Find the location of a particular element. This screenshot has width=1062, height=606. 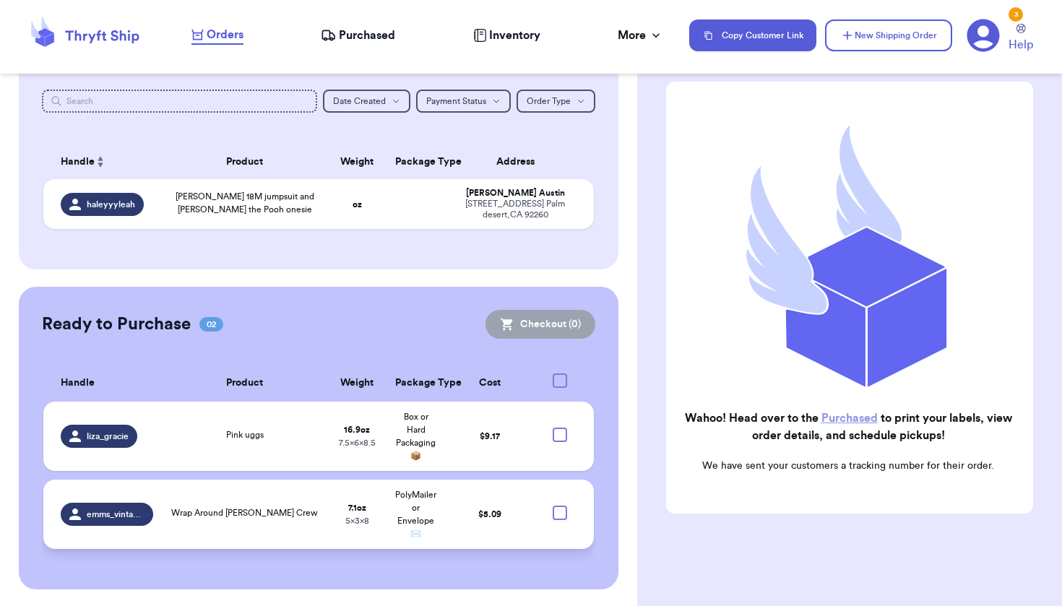

span: Payment Status is located at coordinates (456, 101).